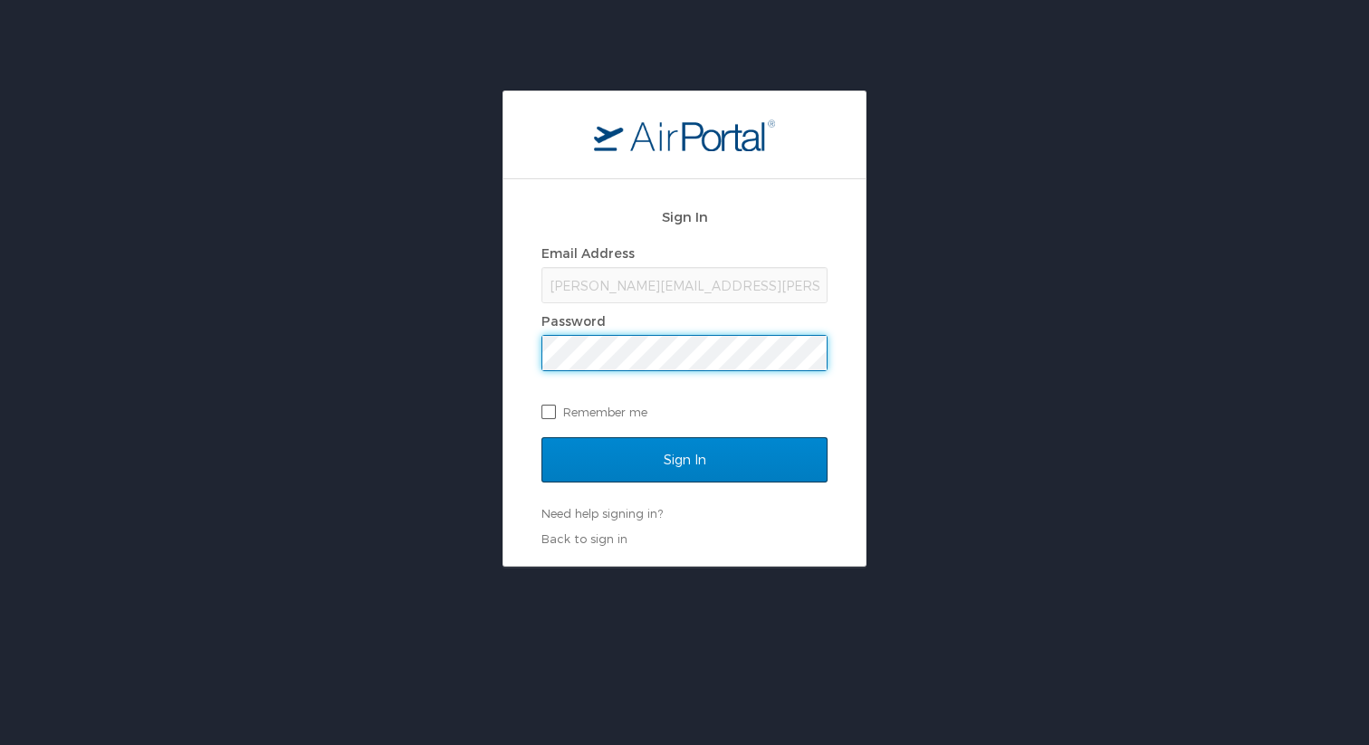 This screenshot has height=745, width=1369. What do you see at coordinates (573, 321) in the screenshot?
I see `label: Password` at bounding box center [573, 321].